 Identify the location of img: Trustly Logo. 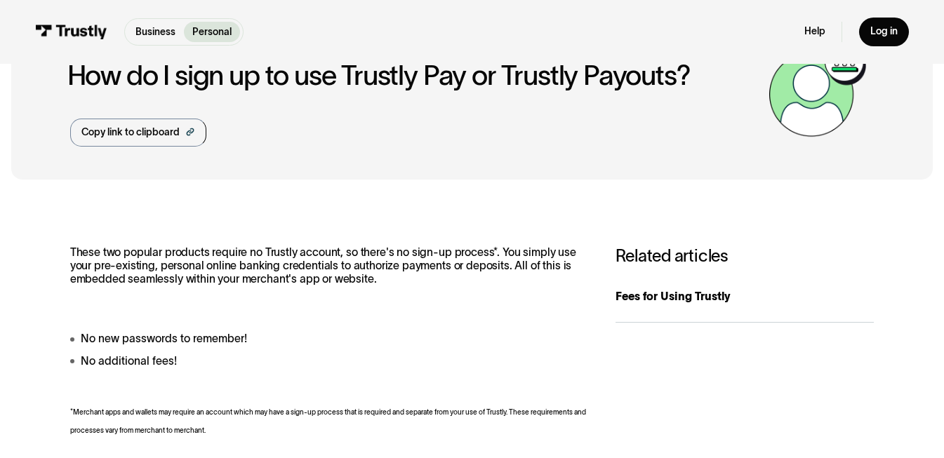
(71, 32).